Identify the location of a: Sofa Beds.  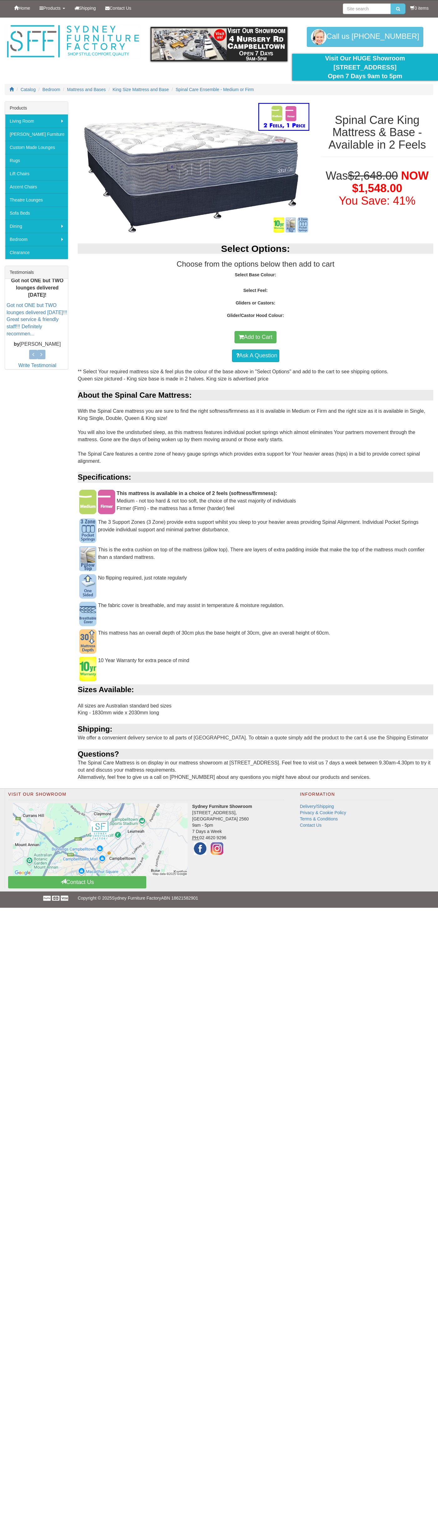
(36, 213).